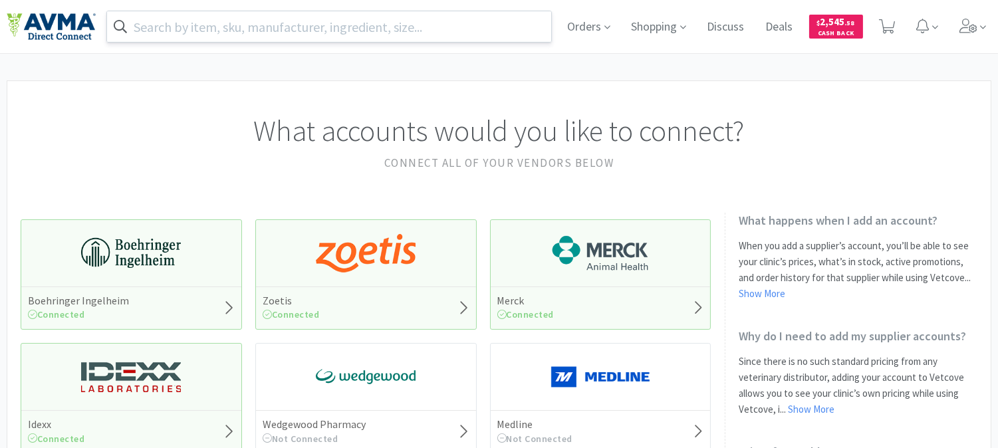 The image size is (998, 448). Describe the element at coordinates (836, 27) in the screenshot. I see `a: $2,545.58Cash Back` at that location.